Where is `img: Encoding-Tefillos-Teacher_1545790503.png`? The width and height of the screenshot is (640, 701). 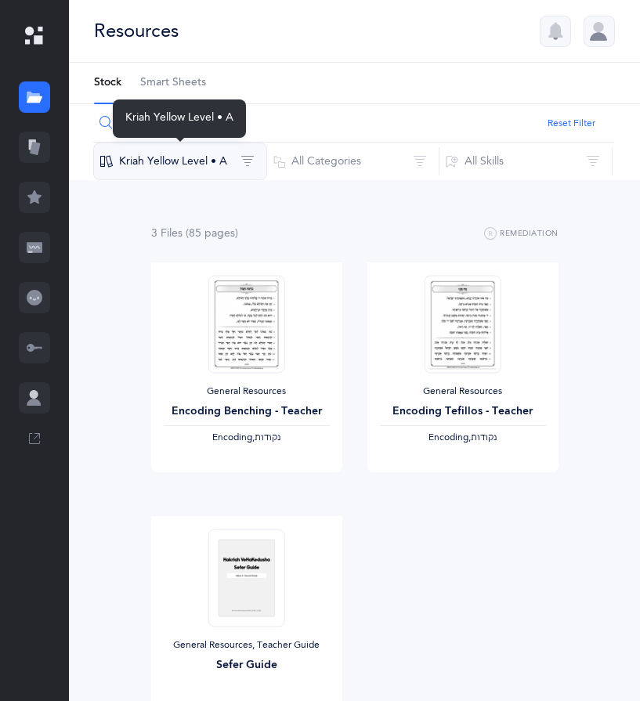 img: Encoding-Tefillos-Teacher_1545790503.png is located at coordinates (462, 323).